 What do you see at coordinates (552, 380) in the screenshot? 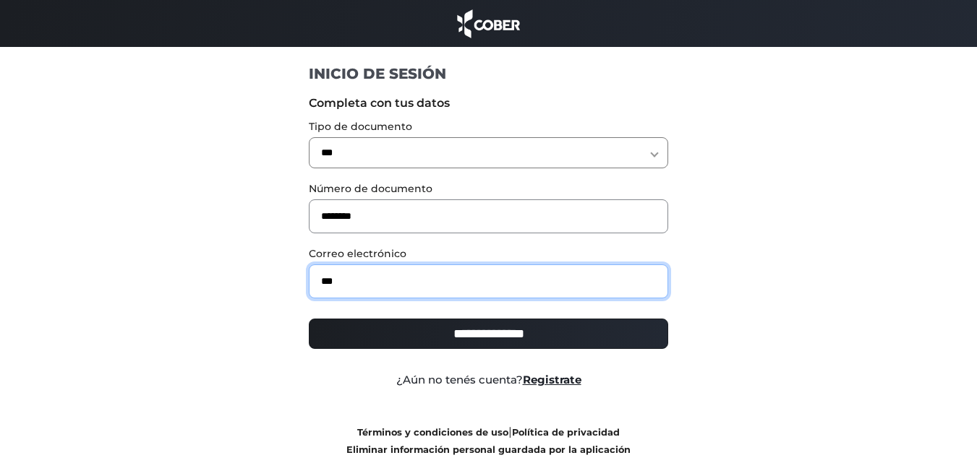
I see `a: Registrate` at bounding box center [552, 380].